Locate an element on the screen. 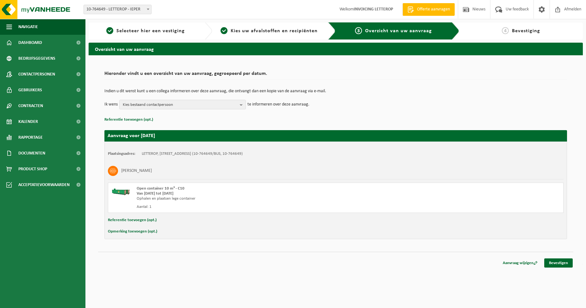 The width and height of the screenshot is (586, 308). span: 2 is located at coordinates (224, 31).